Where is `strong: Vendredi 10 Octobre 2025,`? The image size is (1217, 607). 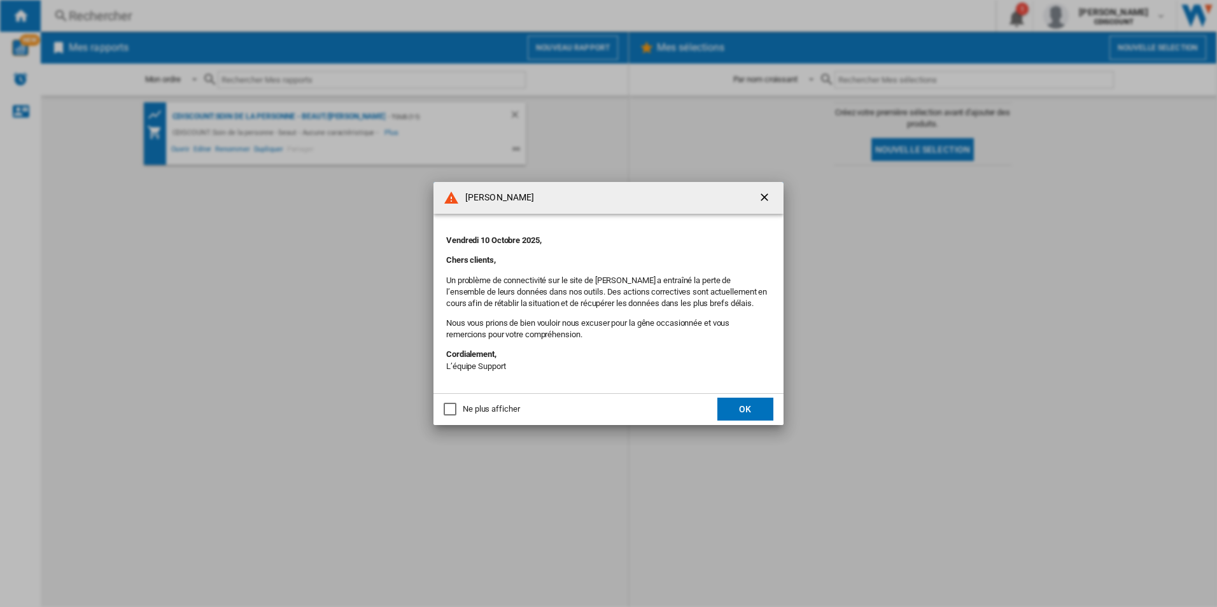 strong: Vendredi 10 Octobre 2025, is located at coordinates (494, 240).